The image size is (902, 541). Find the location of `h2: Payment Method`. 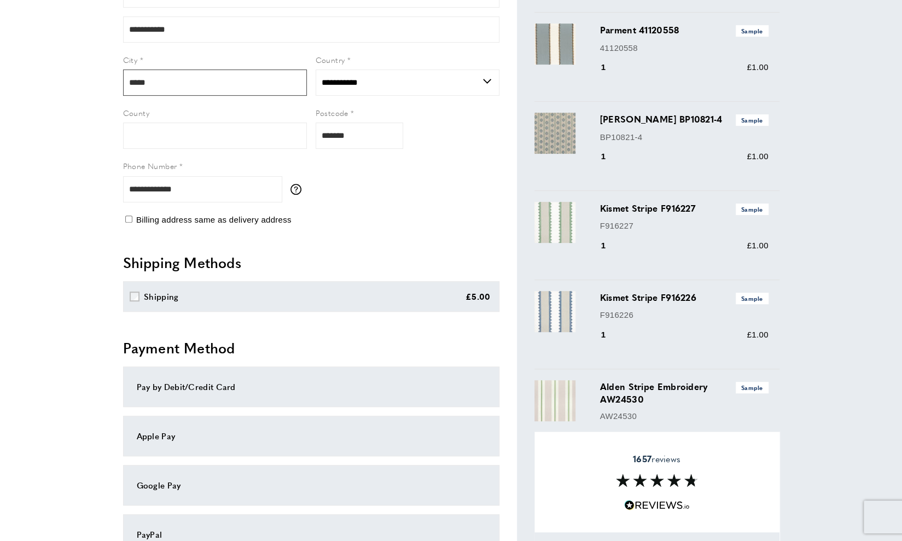

h2: Payment Method is located at coordinates (311, 348).